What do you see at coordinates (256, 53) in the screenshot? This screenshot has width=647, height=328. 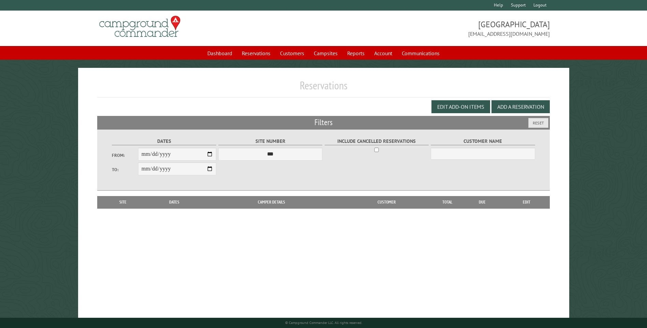 I see `a: Reservations` at bounding box center [256, 53].